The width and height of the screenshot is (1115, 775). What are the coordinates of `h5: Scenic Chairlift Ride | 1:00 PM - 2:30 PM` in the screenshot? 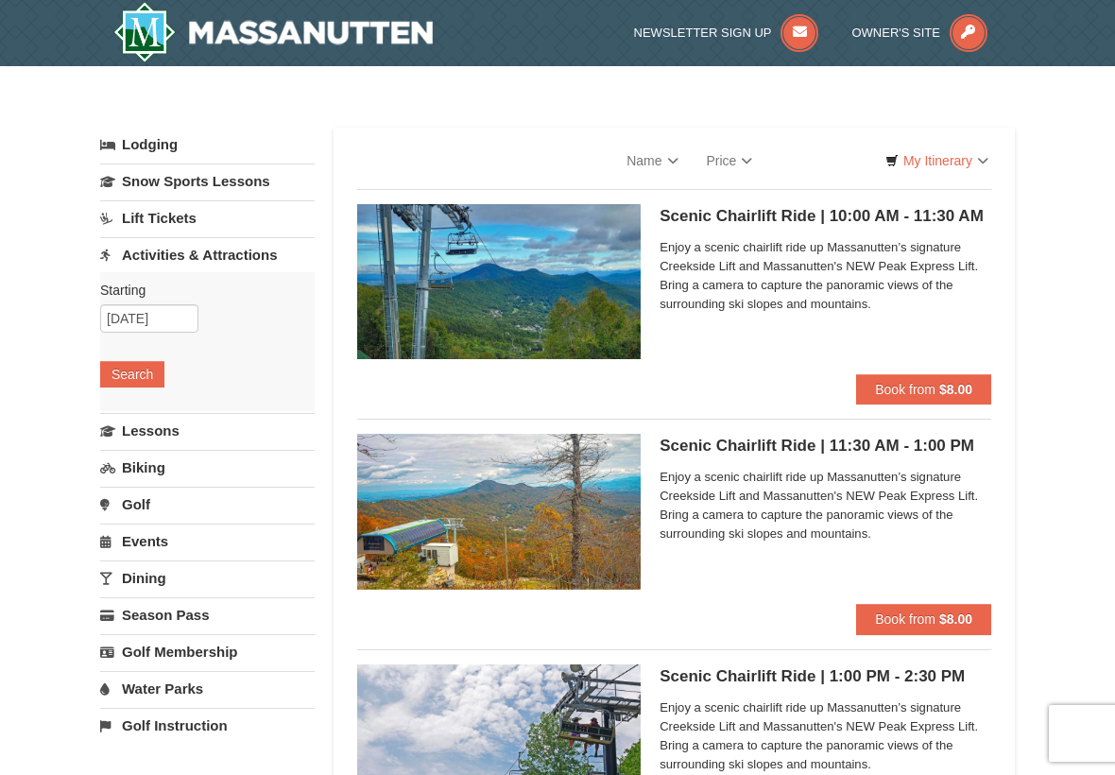 It's located at (825, 677).